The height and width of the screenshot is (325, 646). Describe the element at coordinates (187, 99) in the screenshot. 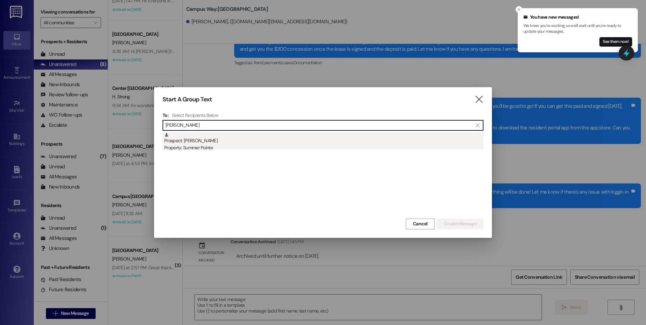

I see `h3: Start A Group Text` at that location.